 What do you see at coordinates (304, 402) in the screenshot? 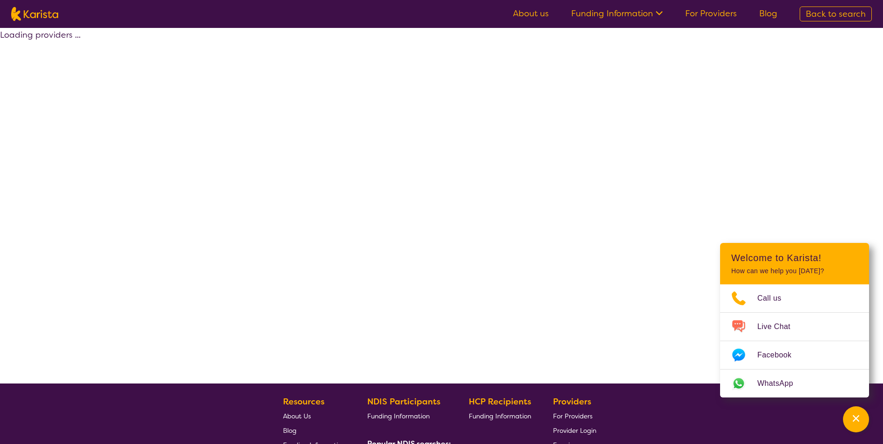
I see `b: Resources` at bounding box center [304, 402].